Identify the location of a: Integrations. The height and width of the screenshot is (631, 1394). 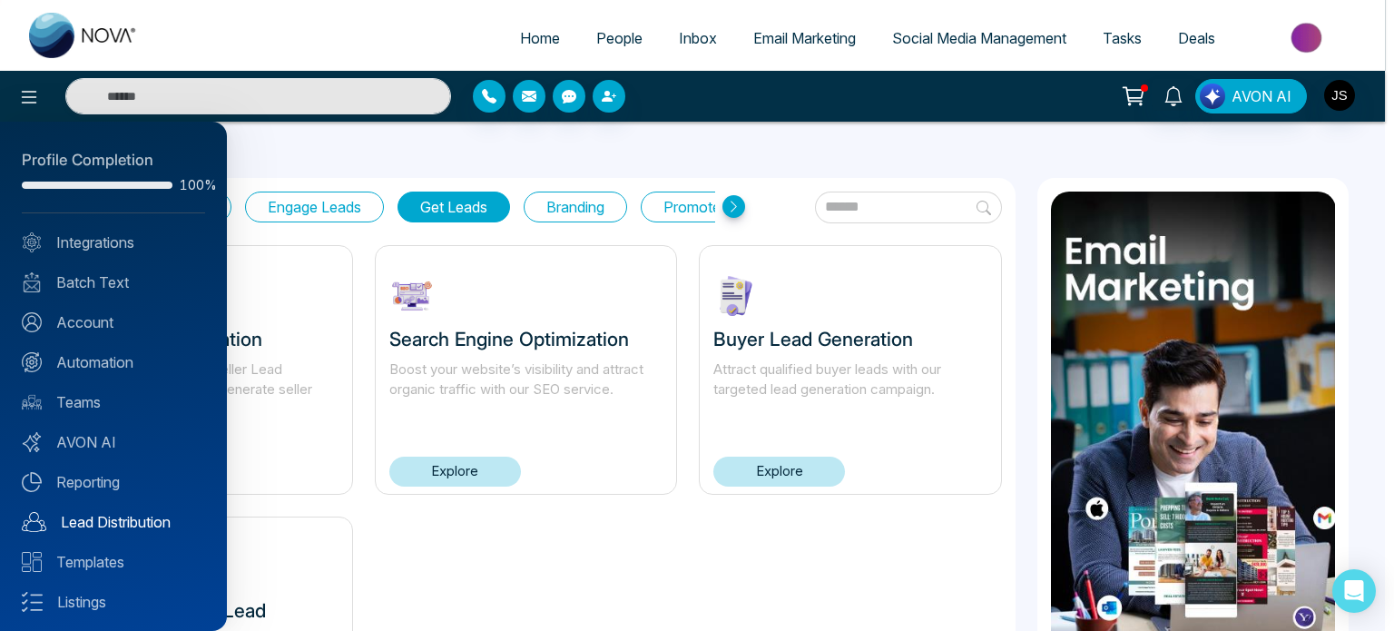
(113, 242).